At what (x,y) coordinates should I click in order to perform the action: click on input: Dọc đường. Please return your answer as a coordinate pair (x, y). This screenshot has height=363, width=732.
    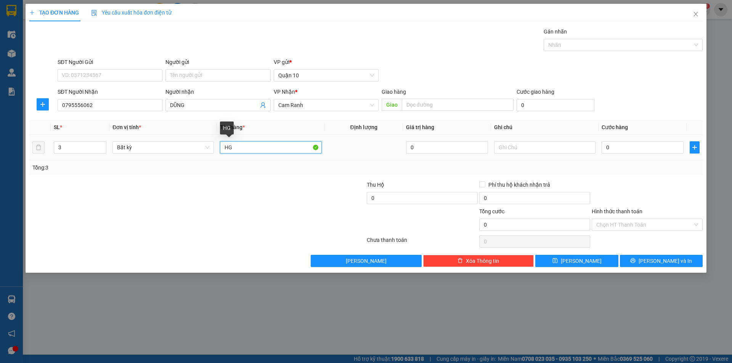
    Looking at the image, I should click on (458, 105).